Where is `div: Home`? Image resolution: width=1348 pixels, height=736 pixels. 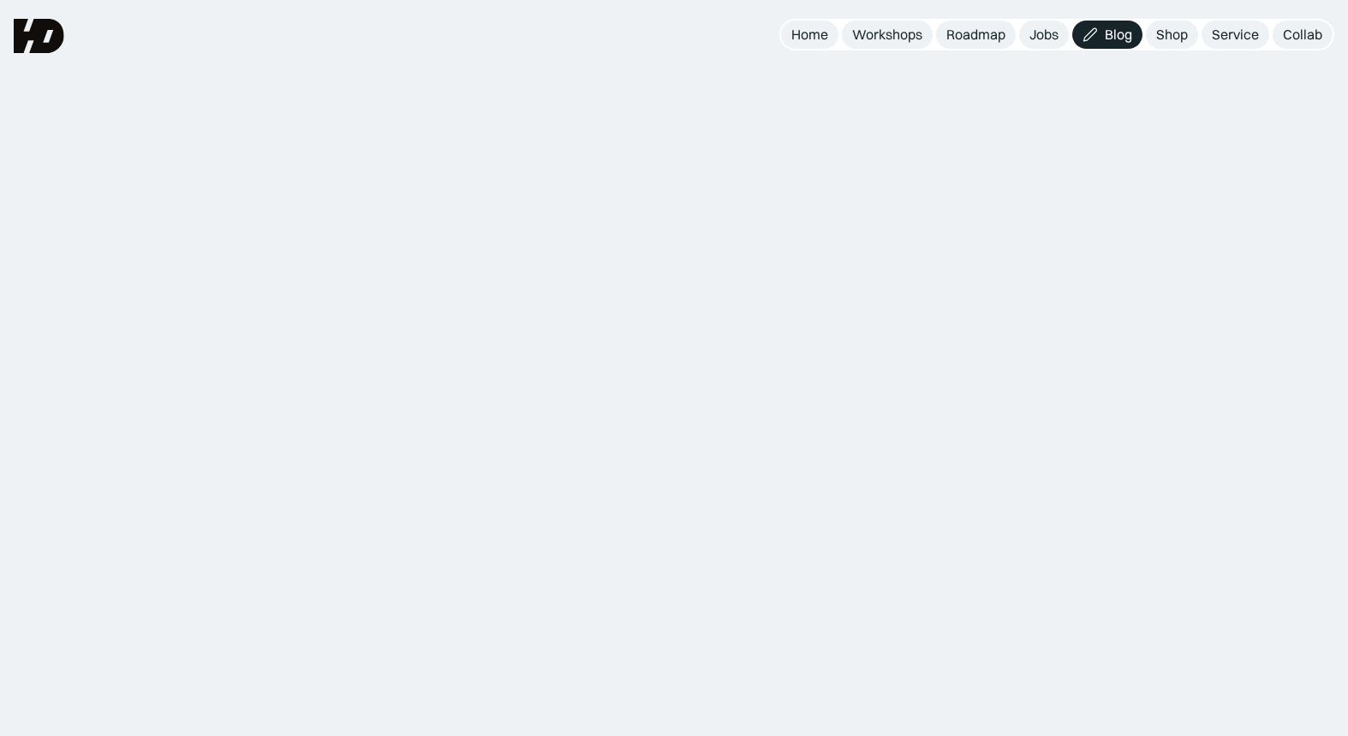 div: Home is located at coordinates (809, 34).